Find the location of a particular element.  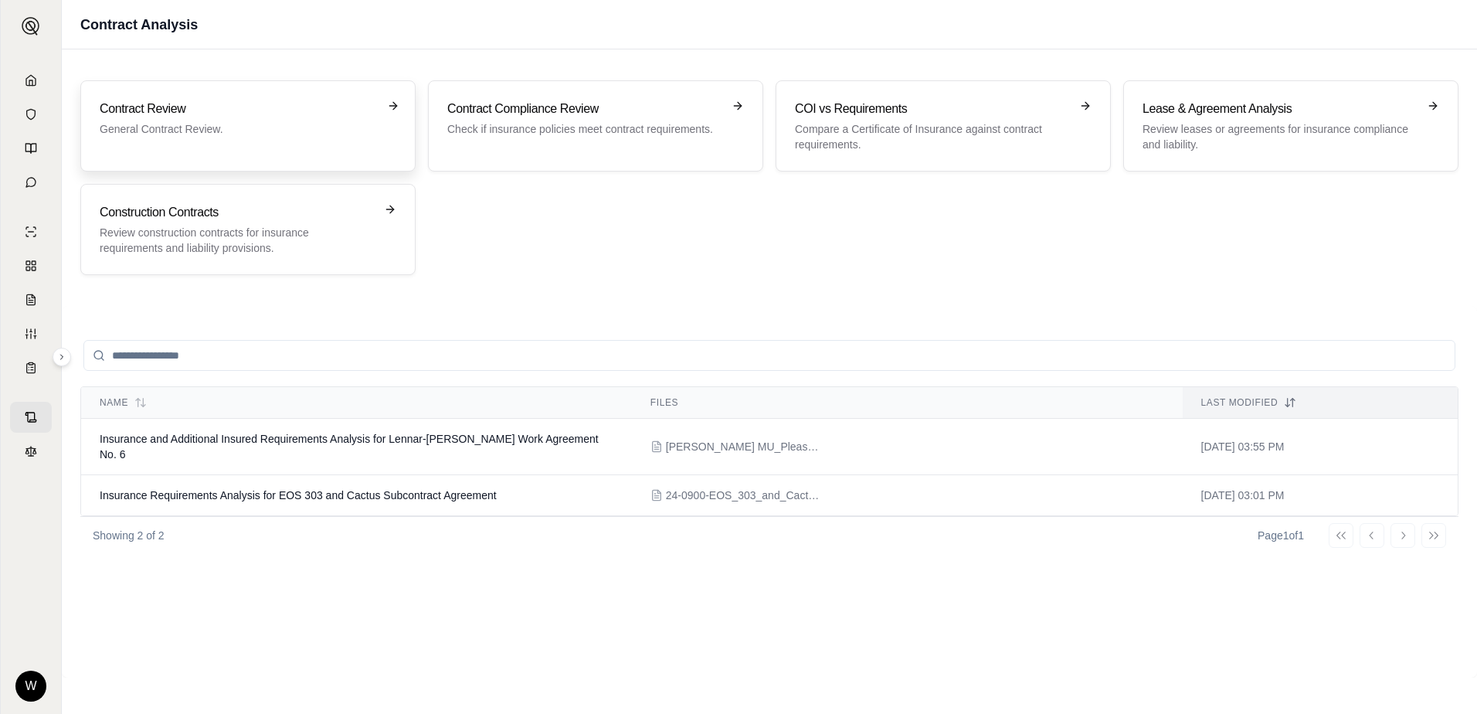

a: Custom Report is located at coordinates (31, 334).